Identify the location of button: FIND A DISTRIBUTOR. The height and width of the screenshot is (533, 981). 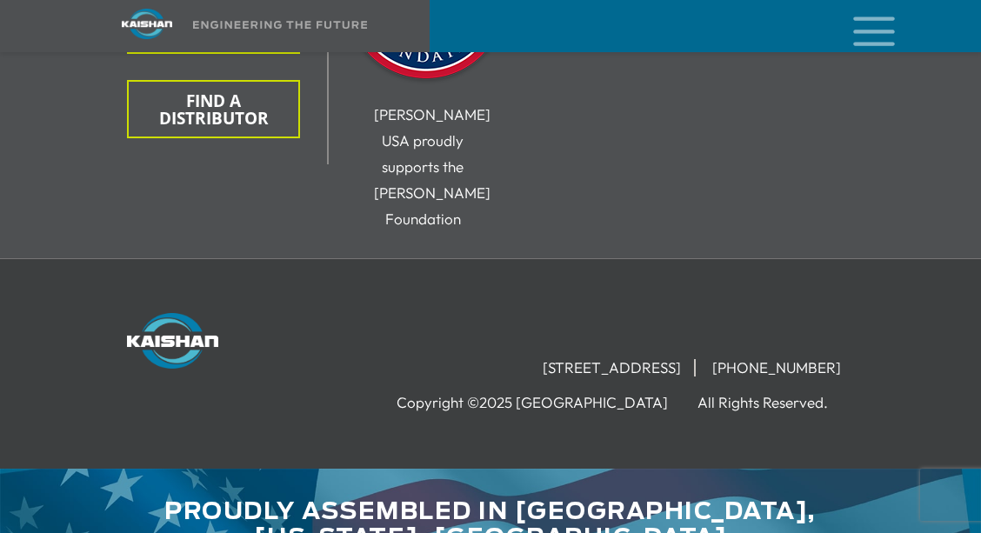
(213, 109).